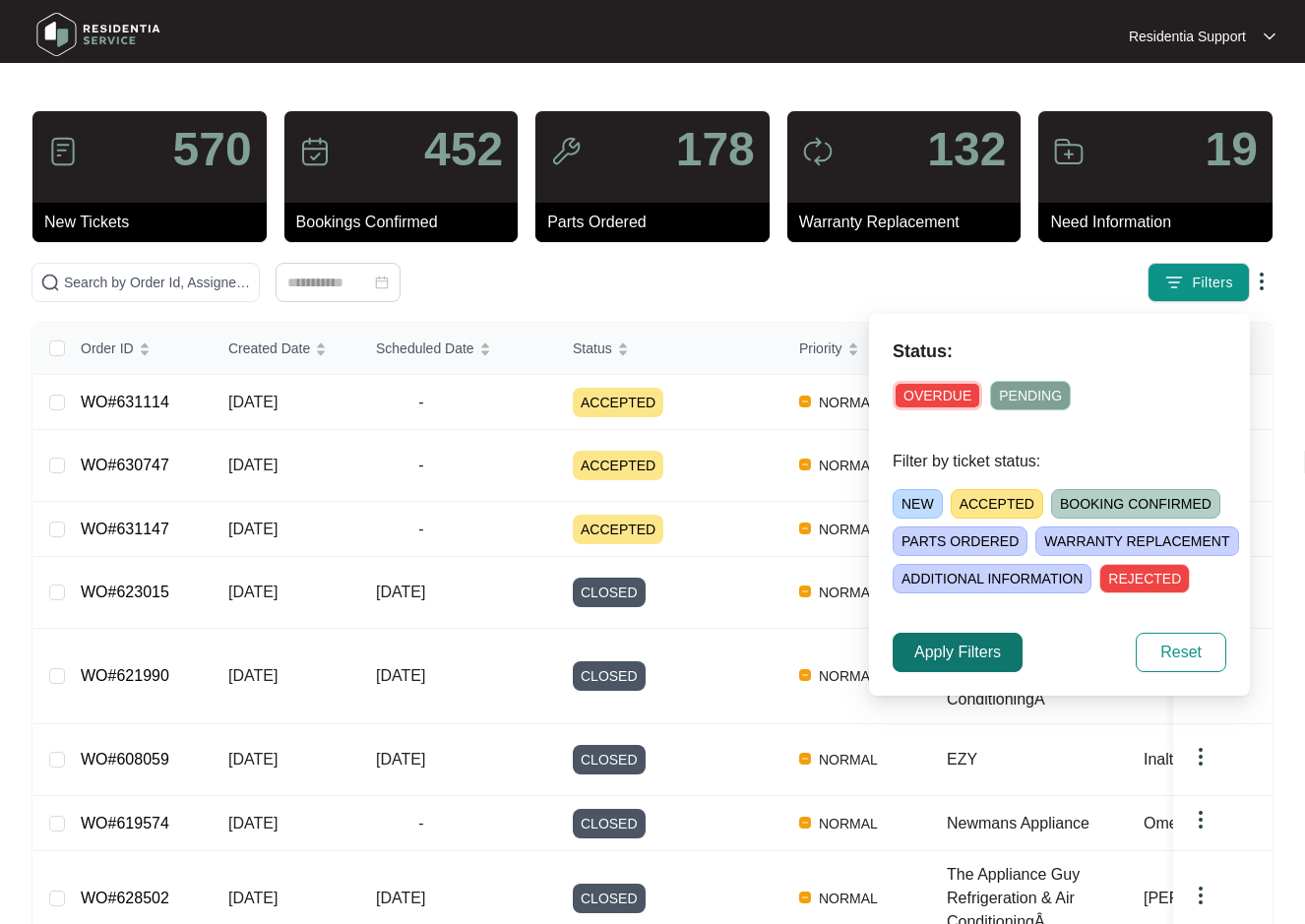  I want to click on span: ADDITIONAL INFORMATION, so click(992, 578).